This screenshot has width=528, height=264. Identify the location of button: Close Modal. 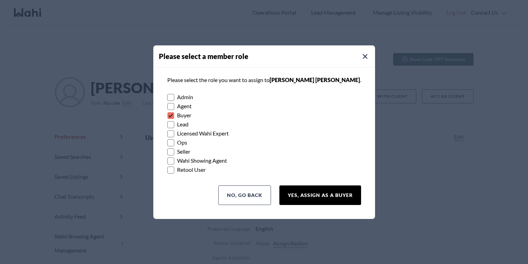
(365, 57).